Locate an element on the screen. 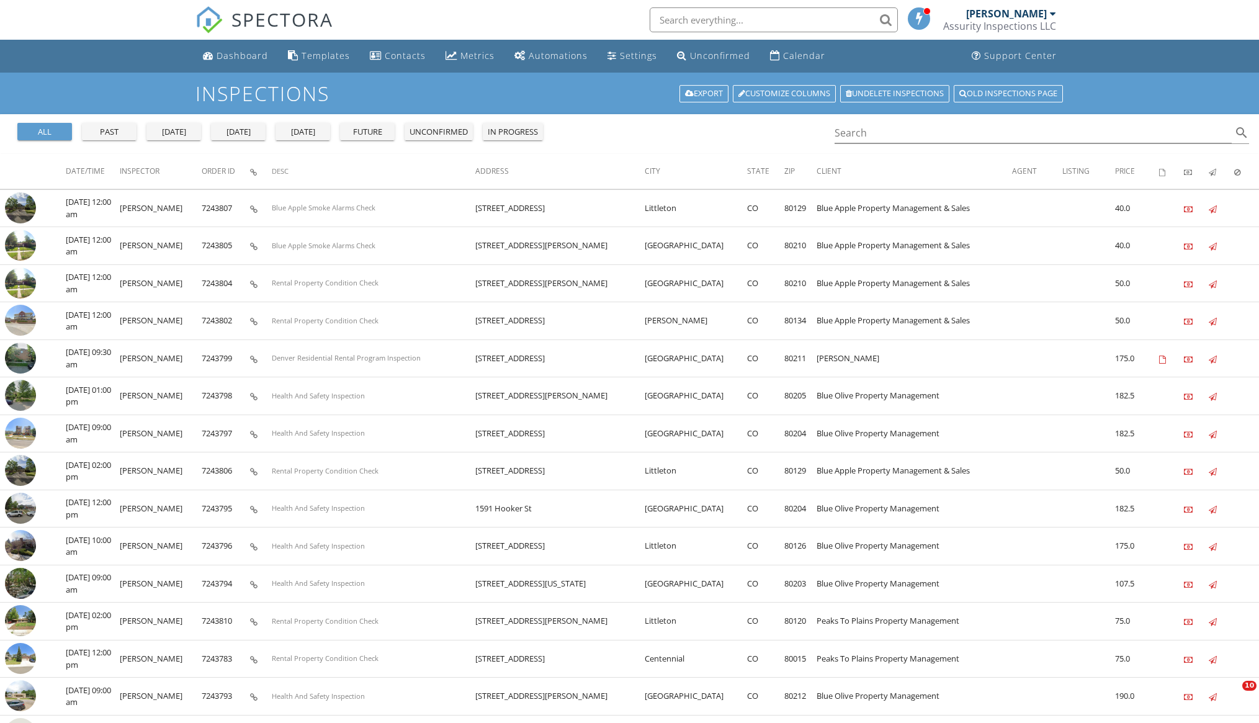  th: Agreements signed: Not sorted. is located at coordinates (1171, 171).